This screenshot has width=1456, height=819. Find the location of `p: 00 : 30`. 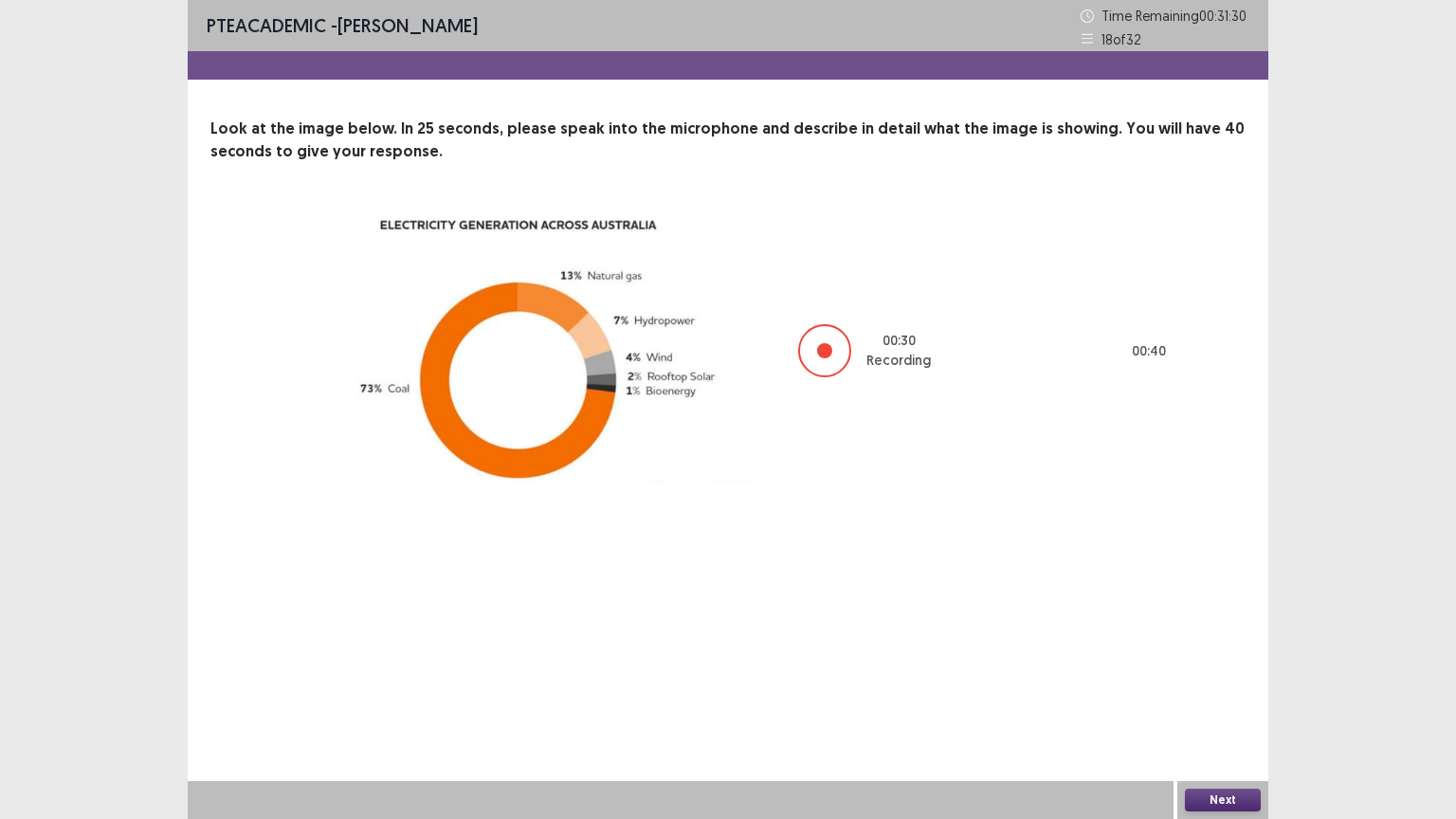

p: 00 : 30 is located at coordinates (899, 340).